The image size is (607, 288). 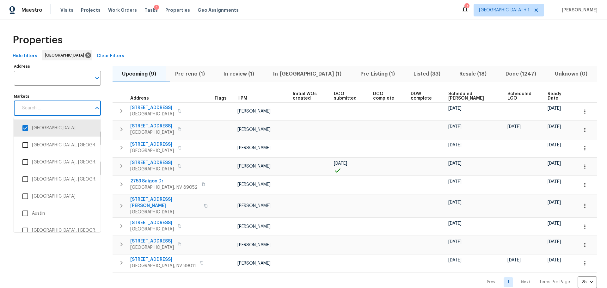 What do you see at coordinates (377, 74) in the screenshot?
I see `span: Pre-Listing (1)` at bounding box center [377, 74].